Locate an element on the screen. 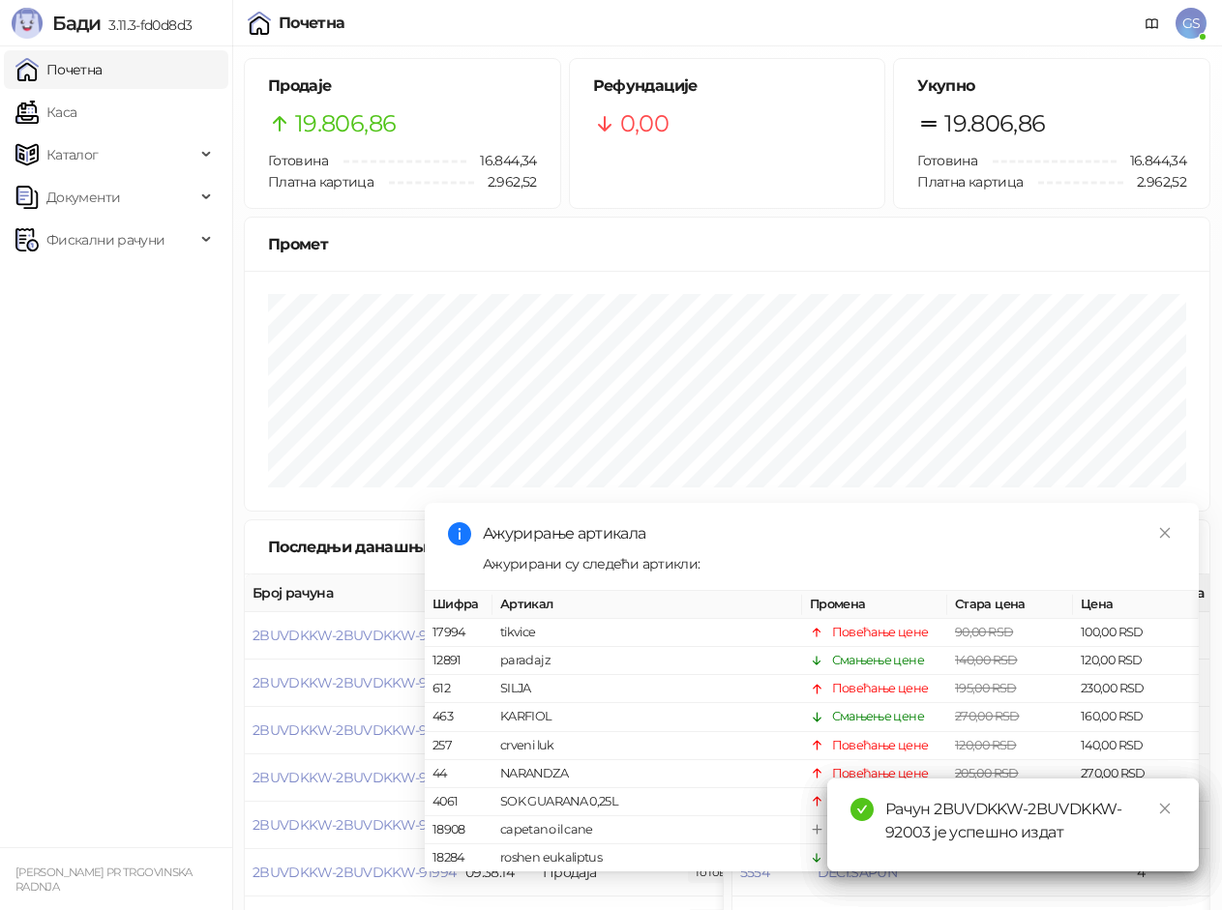 The image size is (1222, 910). h5: Продаје is located at coordinates (402, 86).